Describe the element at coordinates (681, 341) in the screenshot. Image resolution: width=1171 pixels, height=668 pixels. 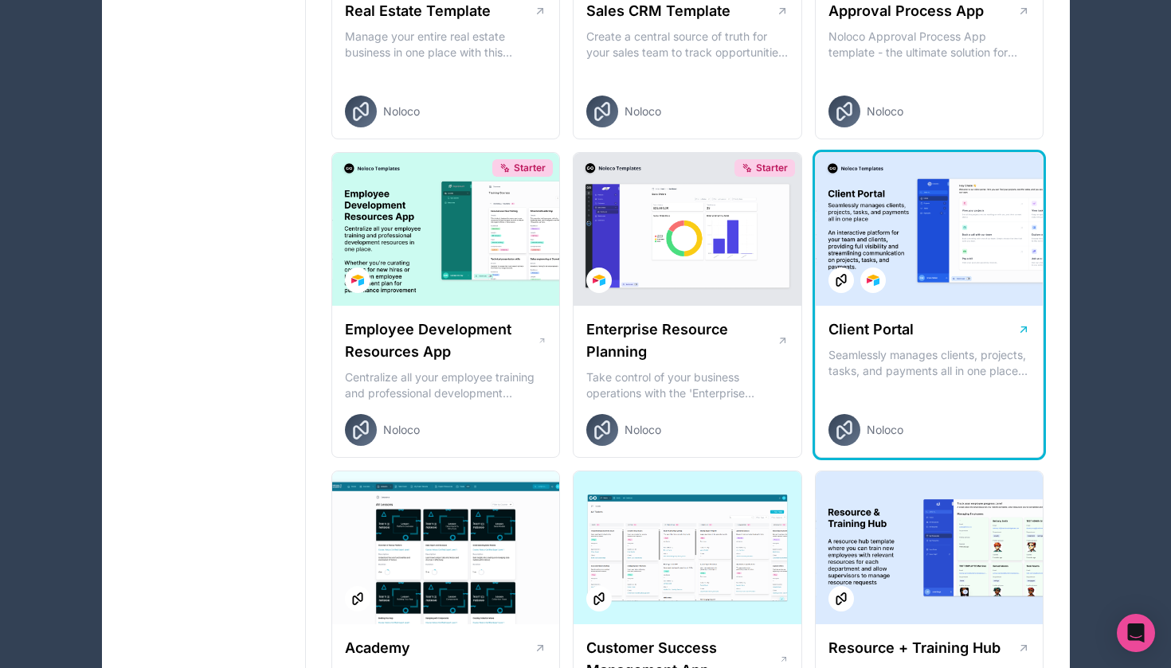
I see `h1: Enterprise Resource Planning` at that location.